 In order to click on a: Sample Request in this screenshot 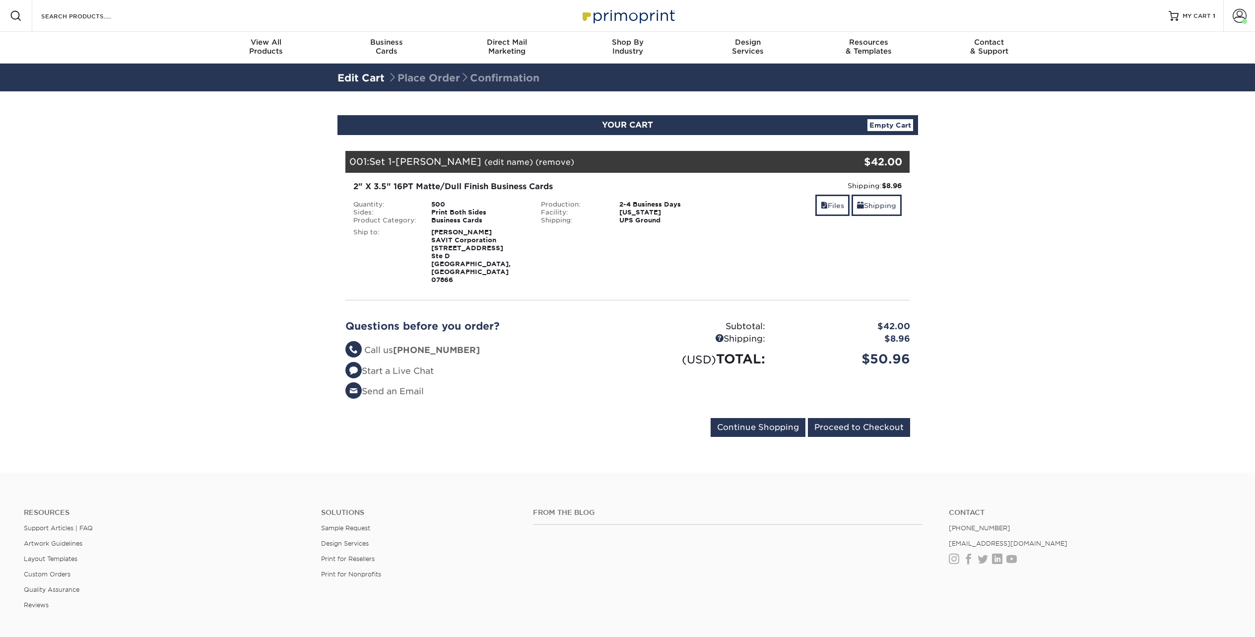, I will do `click(345, 528)`.